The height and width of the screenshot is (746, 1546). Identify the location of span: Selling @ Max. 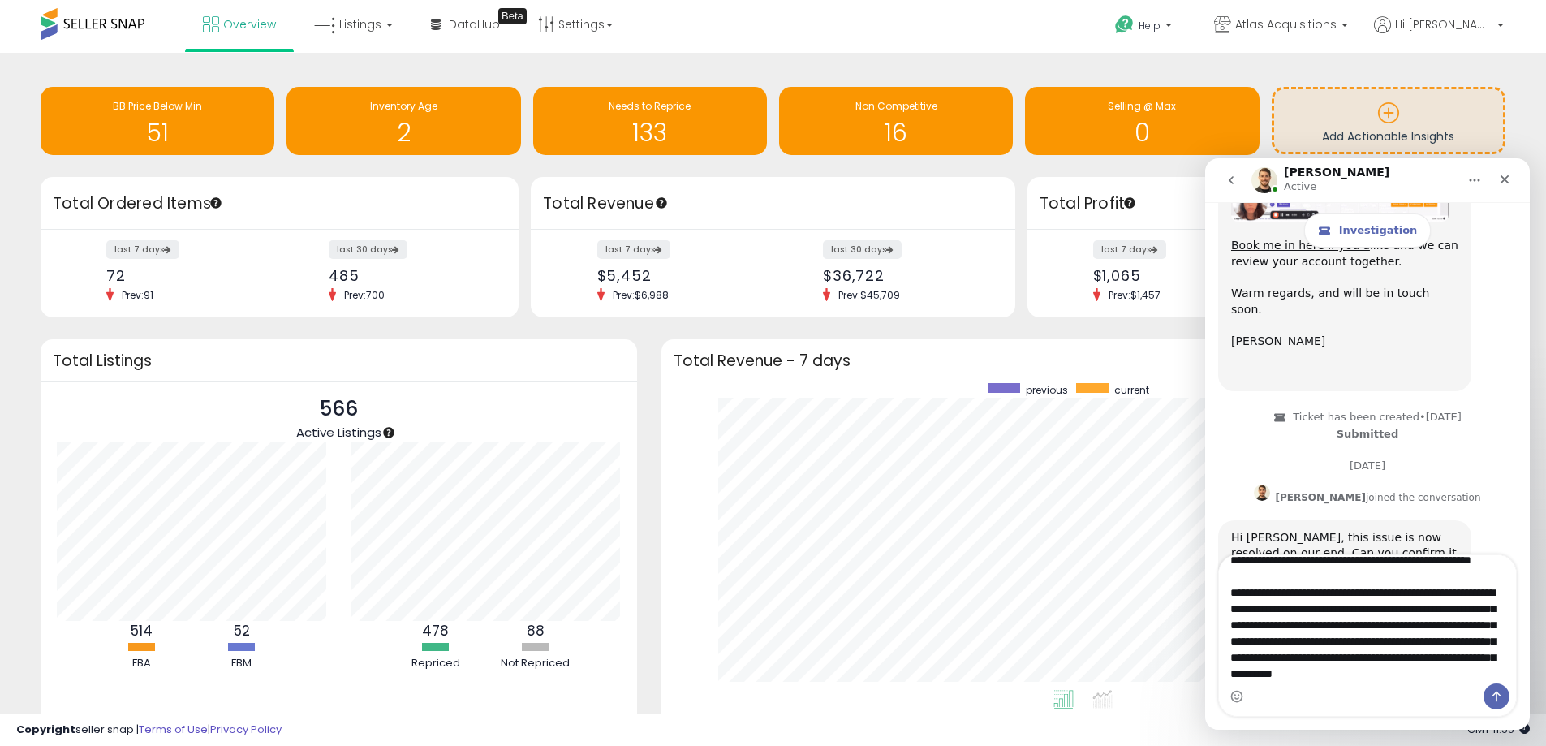
(1142, 106).